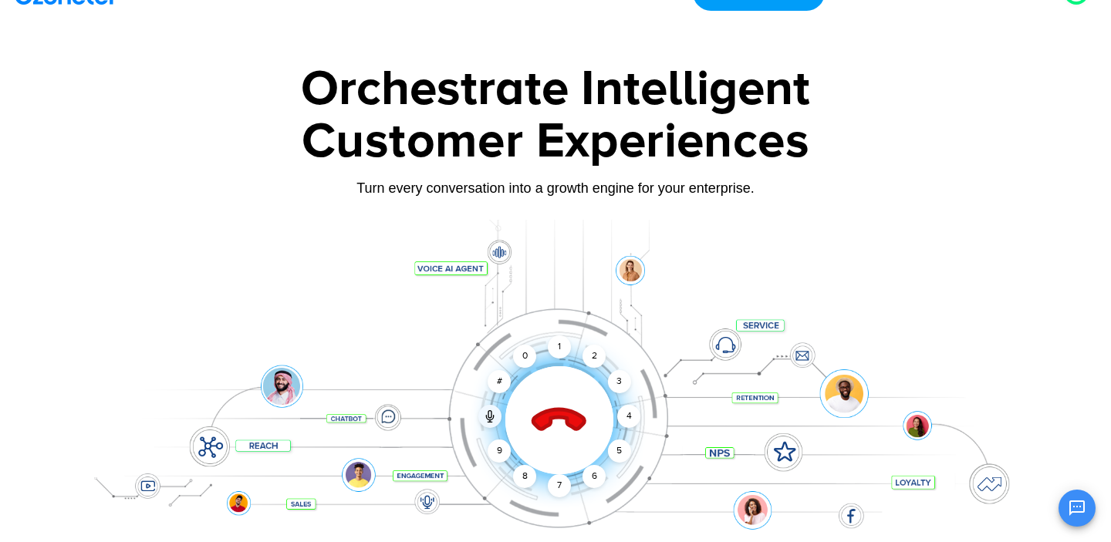 This screenshot has height=542, width=1111. What do you see at coordinates (620, 382) in the screenshot?
I see `div: 3` at bounding box center [620, 382].